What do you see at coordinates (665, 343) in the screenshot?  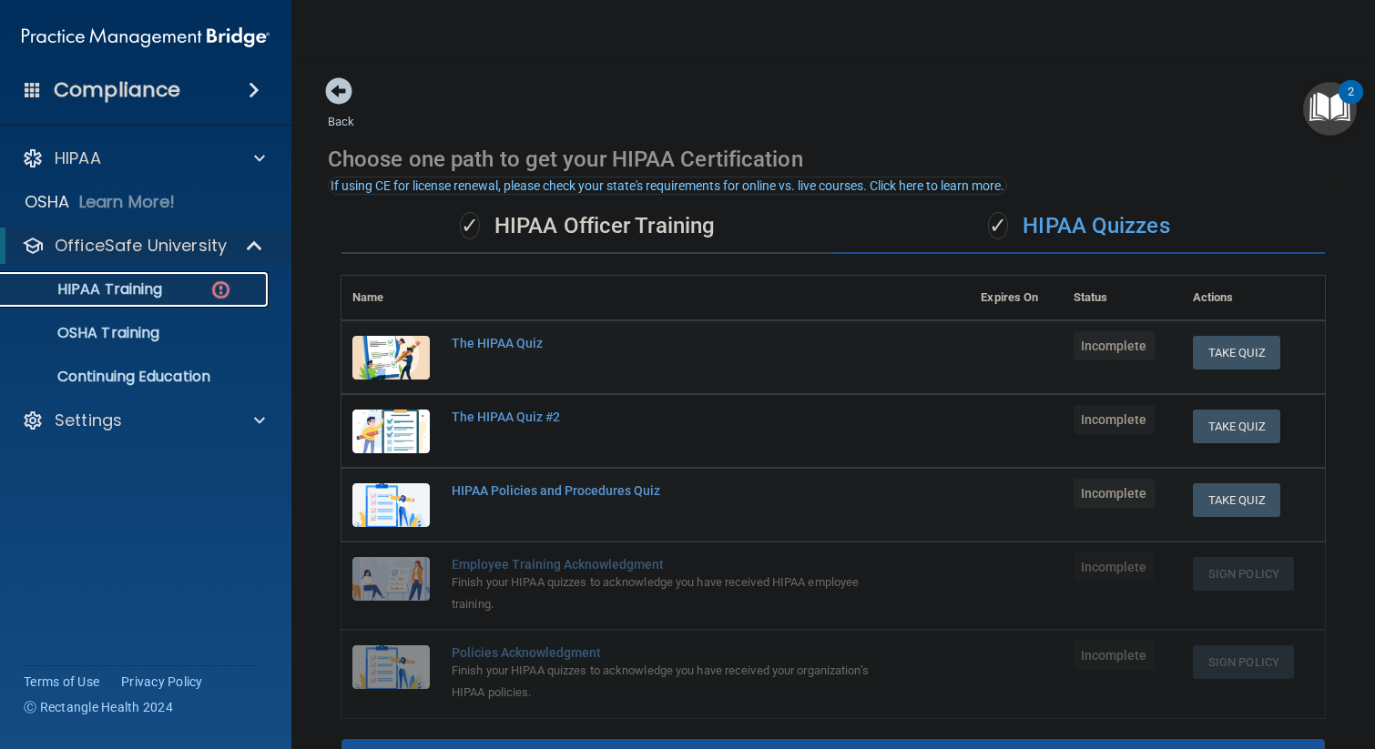 I see `div: The HIPAA Quiz` at bounding box center [665, 343].